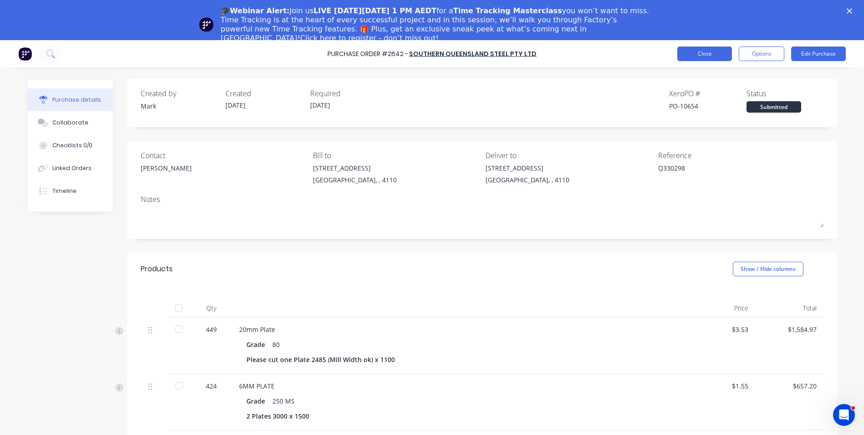  I want to click on div: Mark, so click(179, 106).